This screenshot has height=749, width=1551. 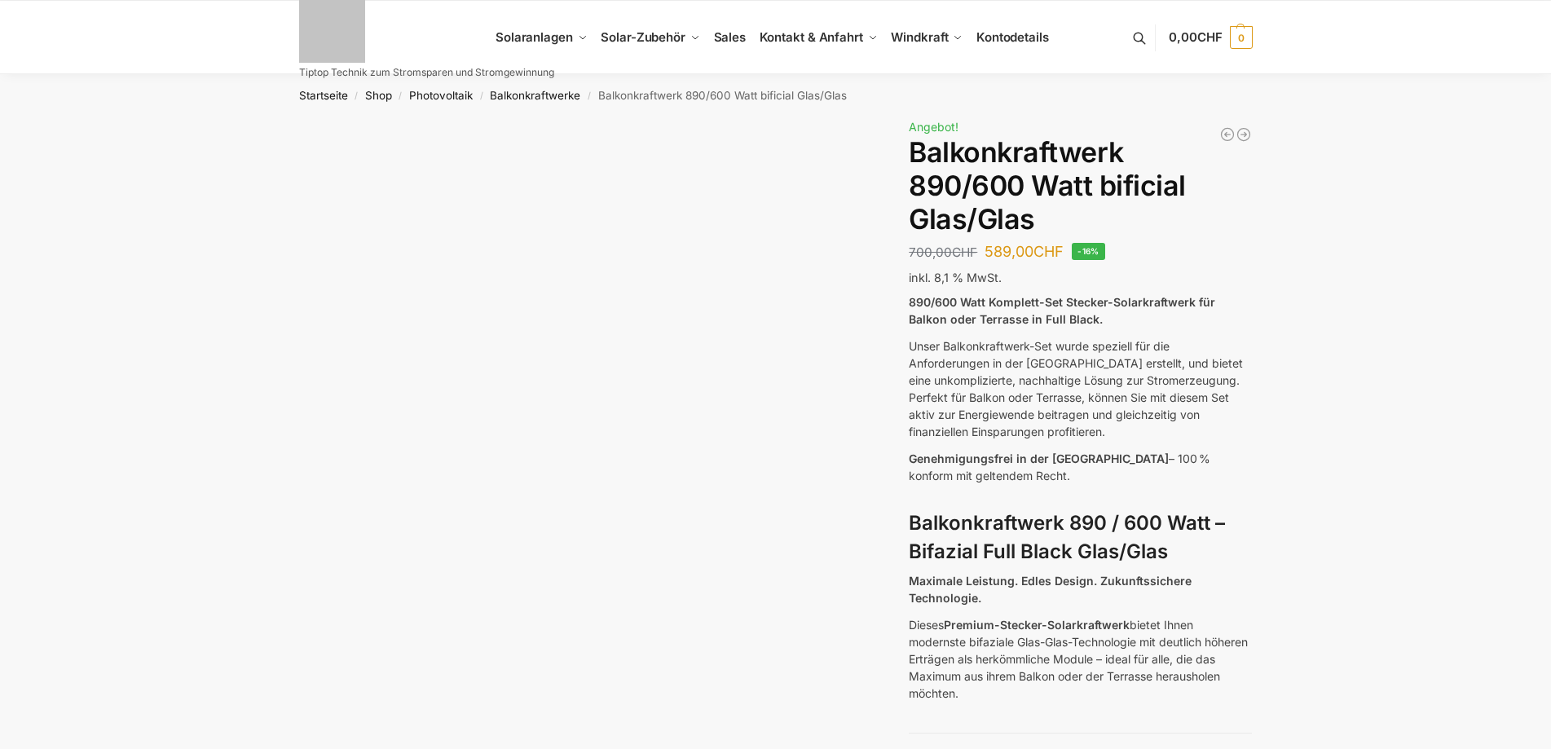 I want to click on strong: 890/600 Watt Komplett-Set Stecker-Solarkraftwerk für Balkon oder Terrasse in Full Black., so click(x=1062, y=310).